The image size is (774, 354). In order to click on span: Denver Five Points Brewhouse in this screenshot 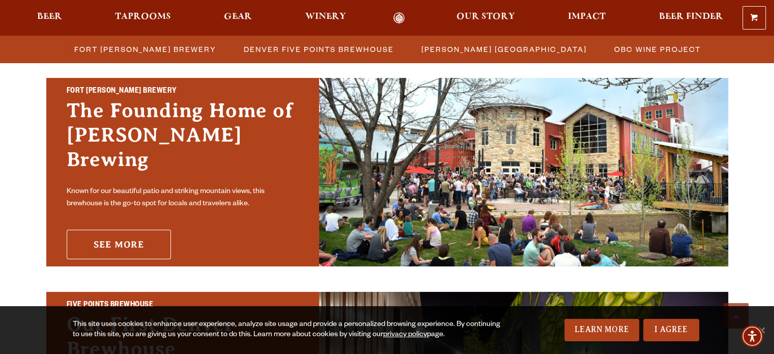, I will do `click(318, 49)`.